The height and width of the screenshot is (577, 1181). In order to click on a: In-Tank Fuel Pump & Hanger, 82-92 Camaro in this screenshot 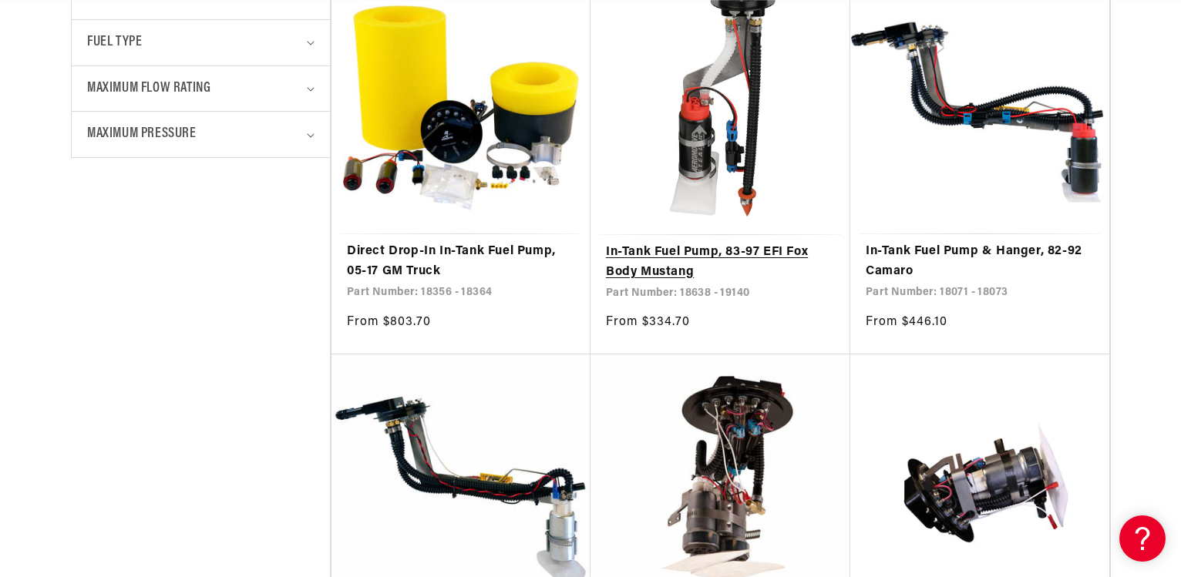, I will do `click(980, 261)`.